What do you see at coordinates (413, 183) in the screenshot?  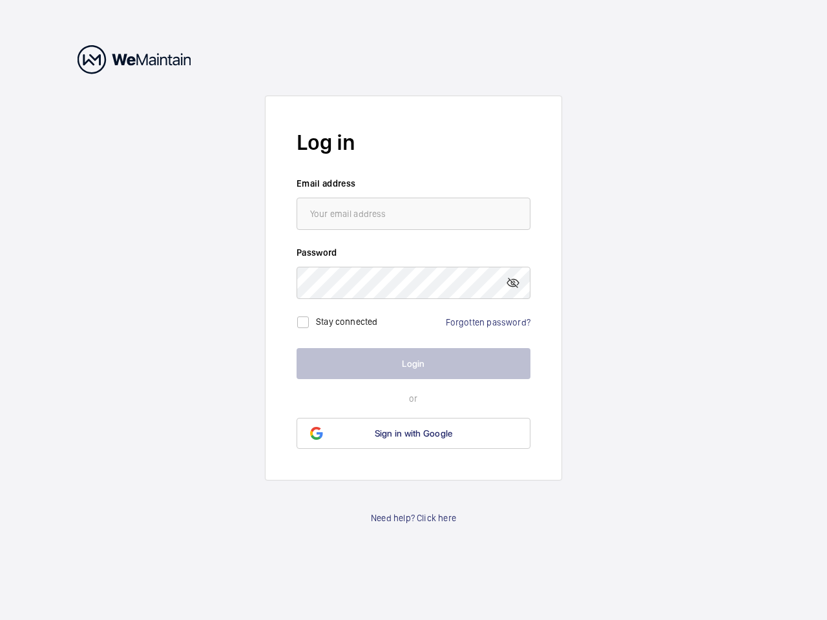 I see `label: Email address` at bounding box center [413, 183].